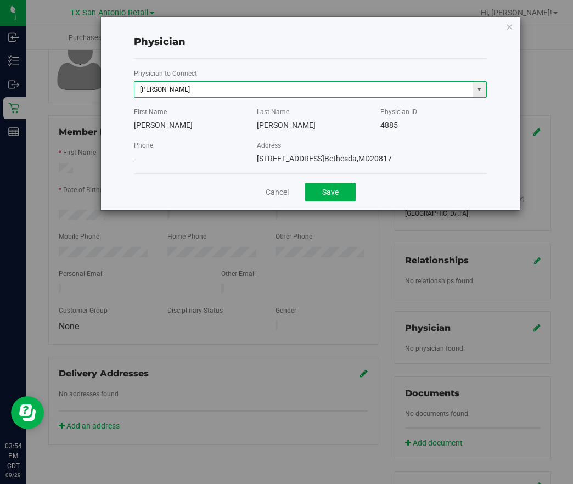 This screenshot has height=484, width=573. Describe the element at coordinates (398, 112) in the screenshot. I see `label: Physician ID` at that location.